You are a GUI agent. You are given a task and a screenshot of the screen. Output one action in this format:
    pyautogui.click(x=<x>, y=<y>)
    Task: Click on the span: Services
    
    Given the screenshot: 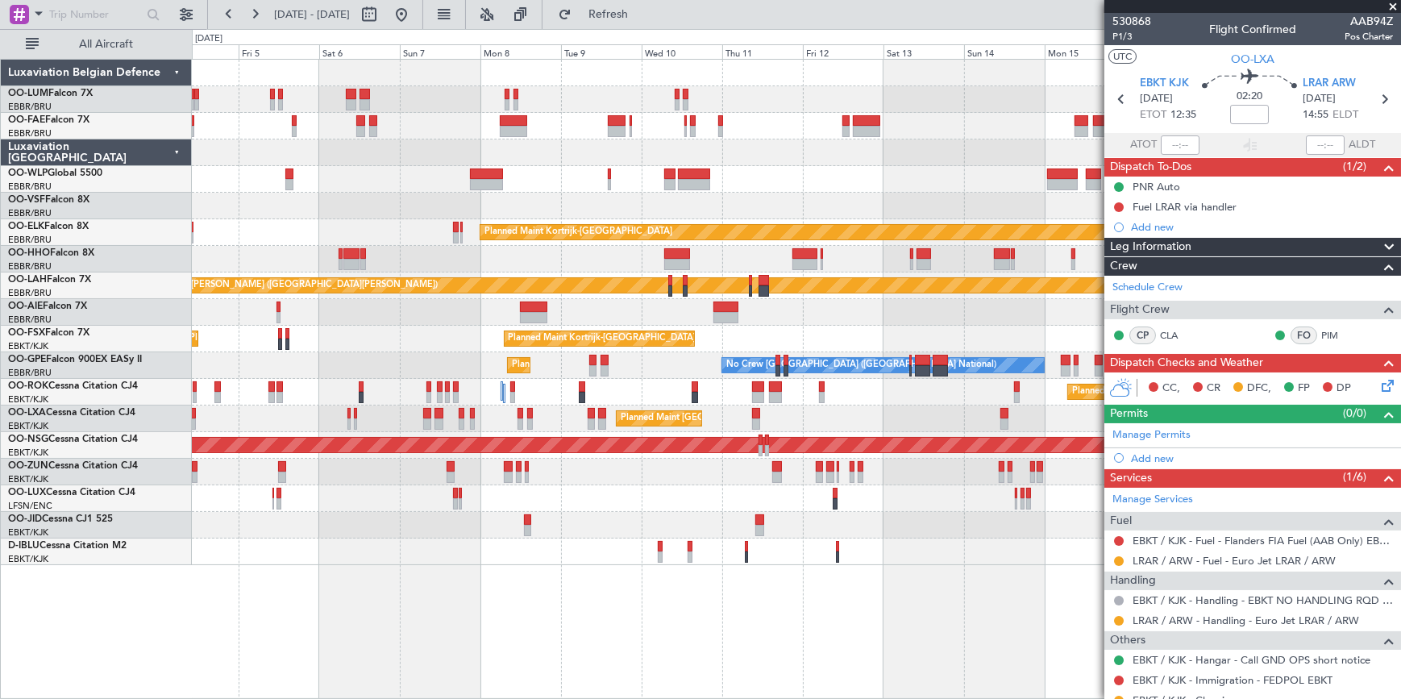 What is the action you would take?
    pyautogui.click(x=1131, y=478)
    